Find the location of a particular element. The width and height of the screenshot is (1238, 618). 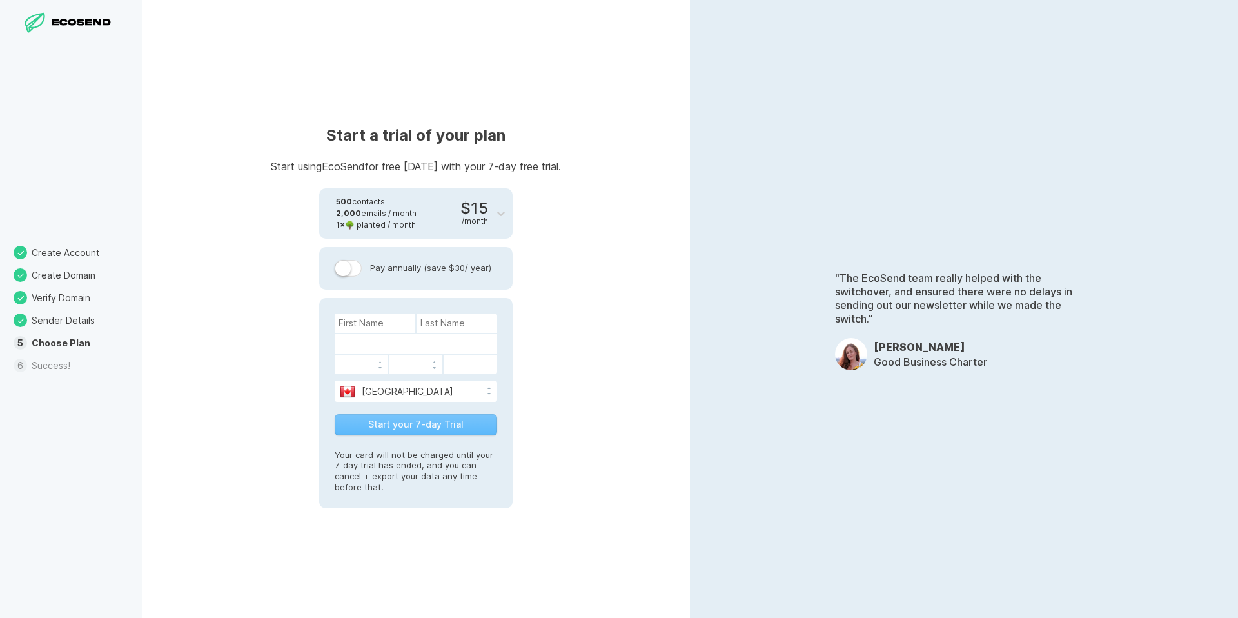

input: First Name is located at coordinates (375, 323).